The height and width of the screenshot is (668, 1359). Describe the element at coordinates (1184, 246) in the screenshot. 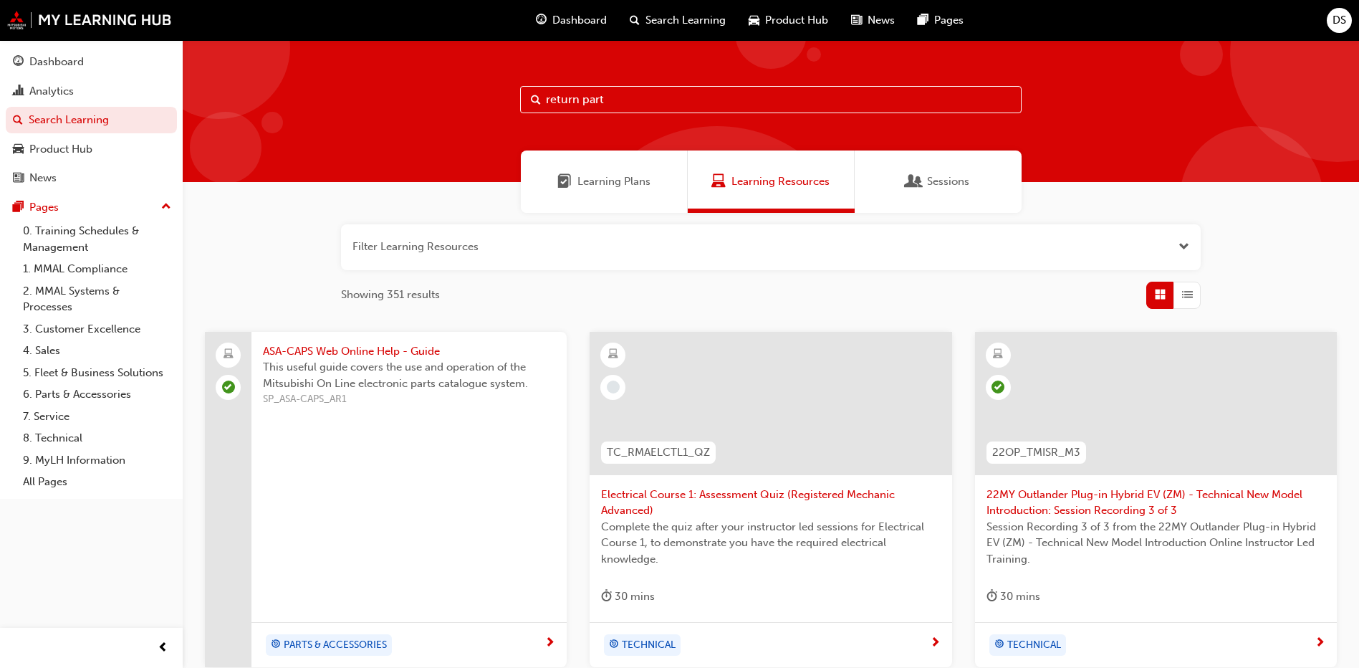

I see `span: Open the filter` at that location.